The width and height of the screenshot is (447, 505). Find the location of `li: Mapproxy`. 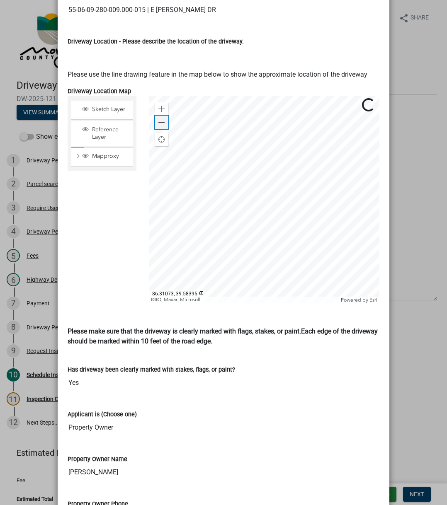

li: Mapproxy is located at coordinates (102, 157).